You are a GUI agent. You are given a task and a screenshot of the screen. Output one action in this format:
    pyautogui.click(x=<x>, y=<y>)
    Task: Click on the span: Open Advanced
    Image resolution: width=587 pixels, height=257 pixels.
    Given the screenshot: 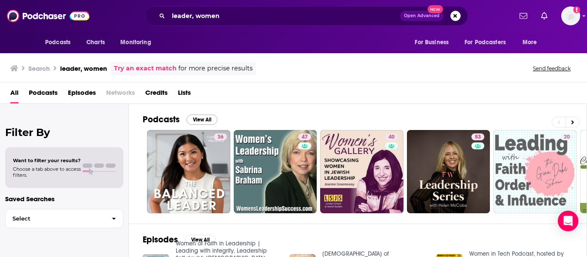 What is the action you would take?
    pyautogui.click(x=421, y=16)
    